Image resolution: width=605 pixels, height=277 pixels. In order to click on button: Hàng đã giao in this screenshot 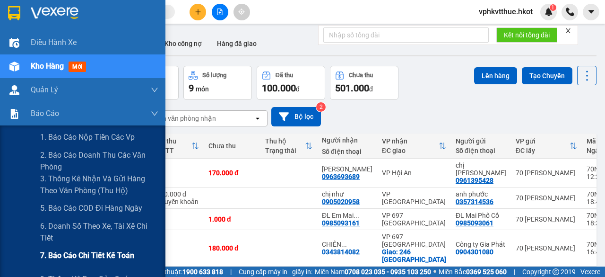, I will do `click(237, 44)`.